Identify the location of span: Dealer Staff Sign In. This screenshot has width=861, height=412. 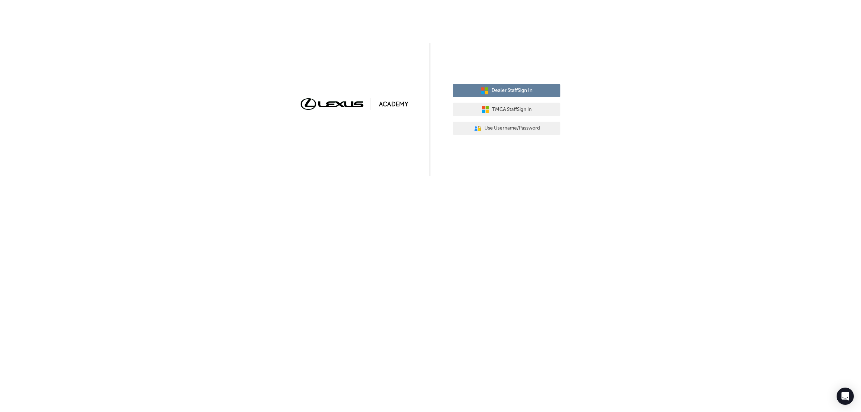
(512, 90).